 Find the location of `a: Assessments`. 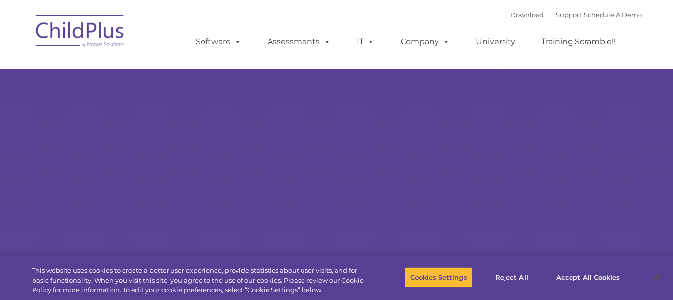

a: Assessments is located at coordinates (299, 42).